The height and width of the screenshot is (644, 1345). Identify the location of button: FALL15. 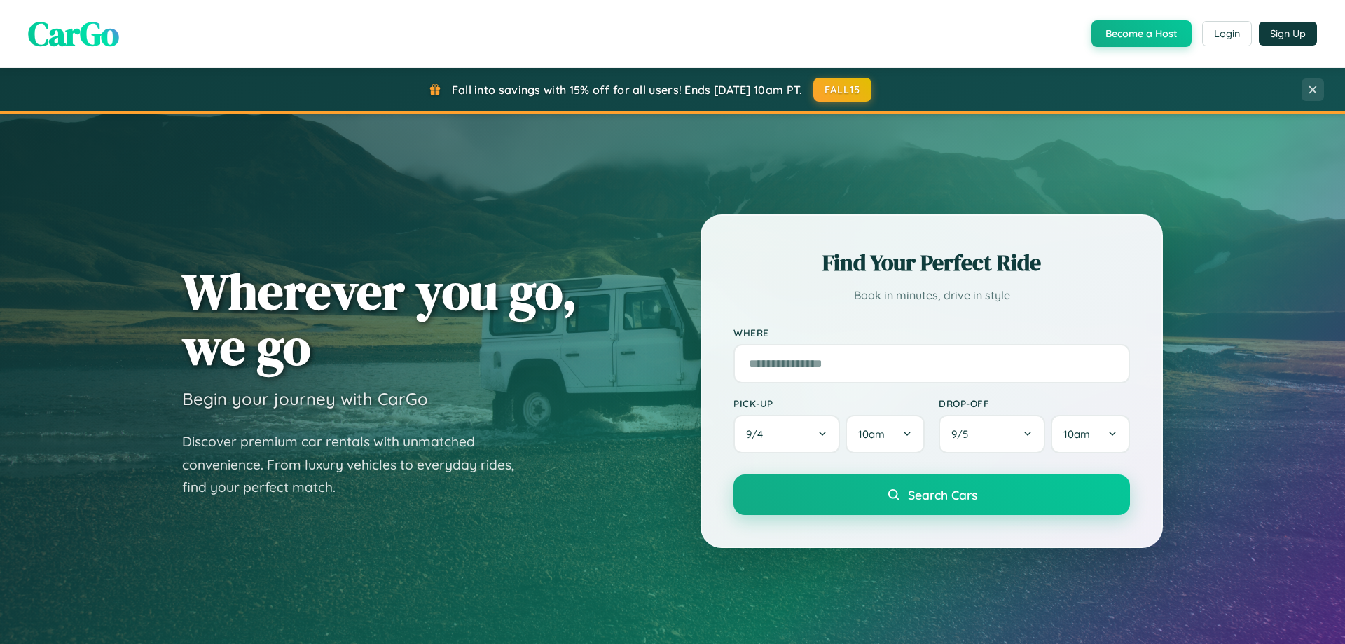
(843, 90).